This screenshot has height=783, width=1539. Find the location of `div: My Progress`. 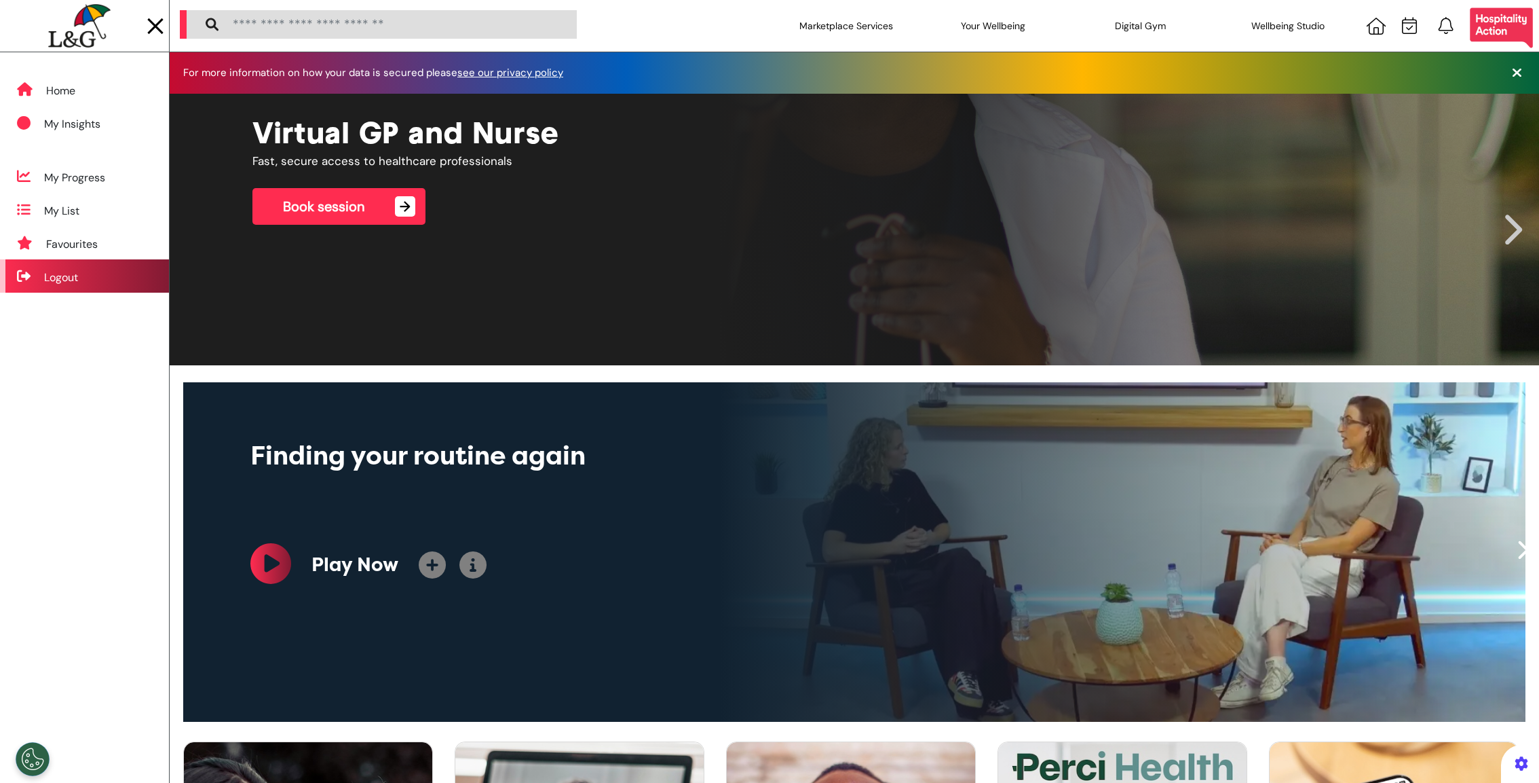

div: My Progress is located at coordinates (75, 178).